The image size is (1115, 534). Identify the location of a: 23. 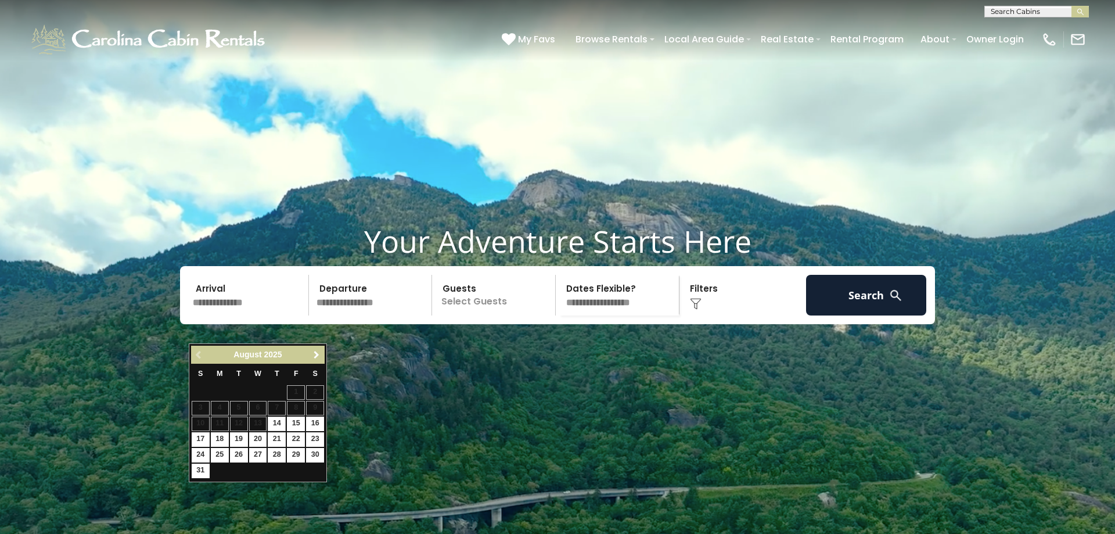
(315, 439).